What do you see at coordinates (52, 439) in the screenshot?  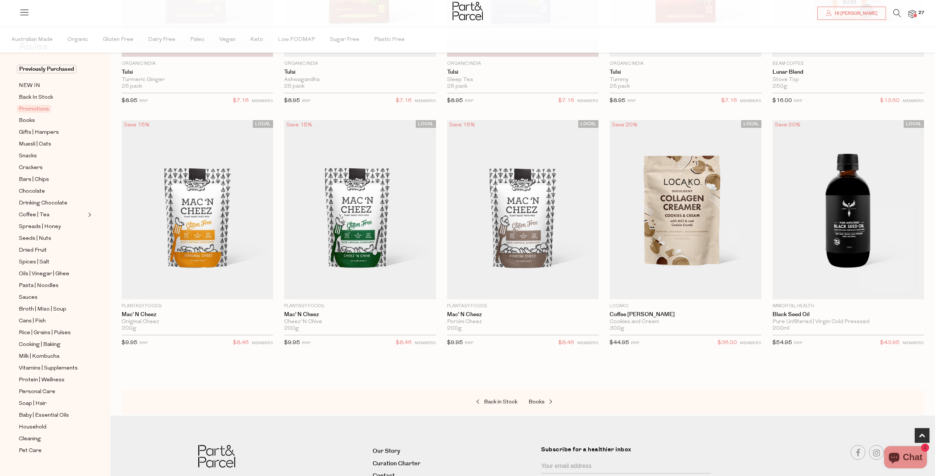 I see `a: Cleaning` at bounding box center [52, 439].